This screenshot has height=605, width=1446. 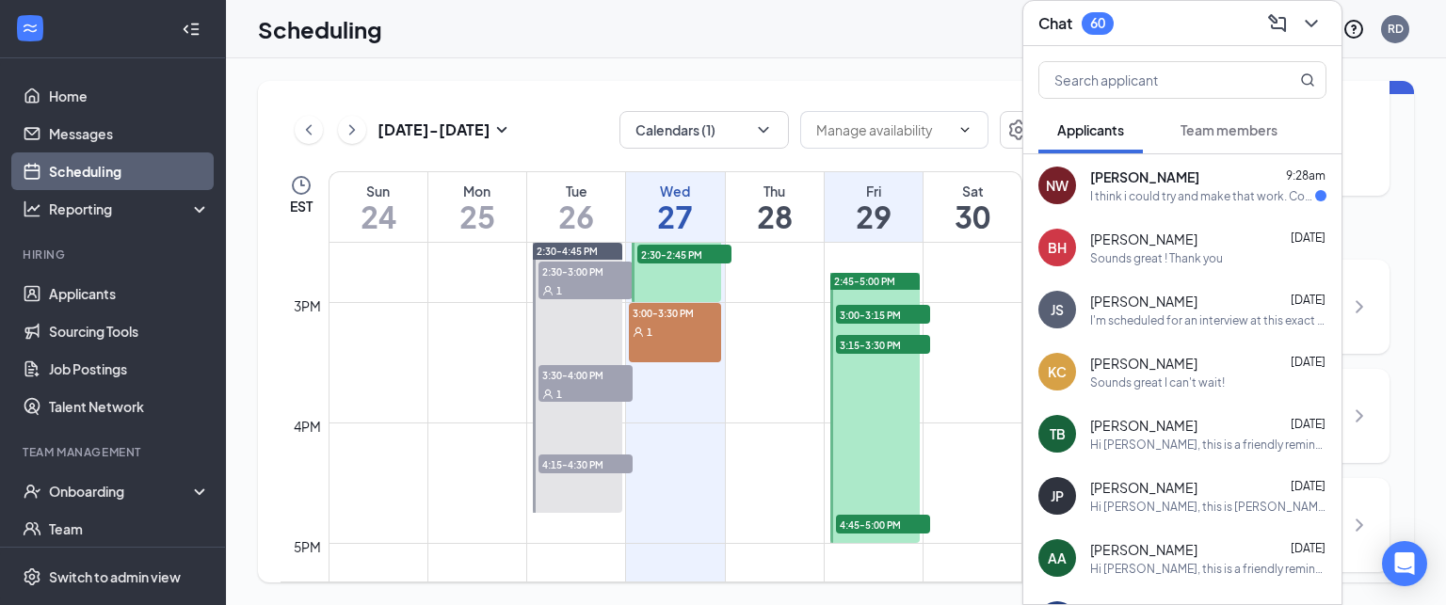 I want to click on a: Sourcing Tools, so click(x=129, y=331).